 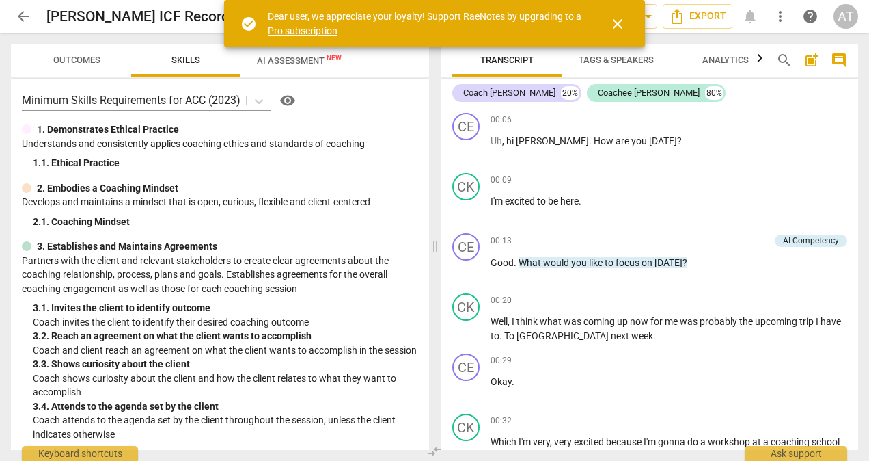 What do you see at coordinates (811, 241) in the screenshot?
I see `div: AI Competency` at bounding box center [811, 241].